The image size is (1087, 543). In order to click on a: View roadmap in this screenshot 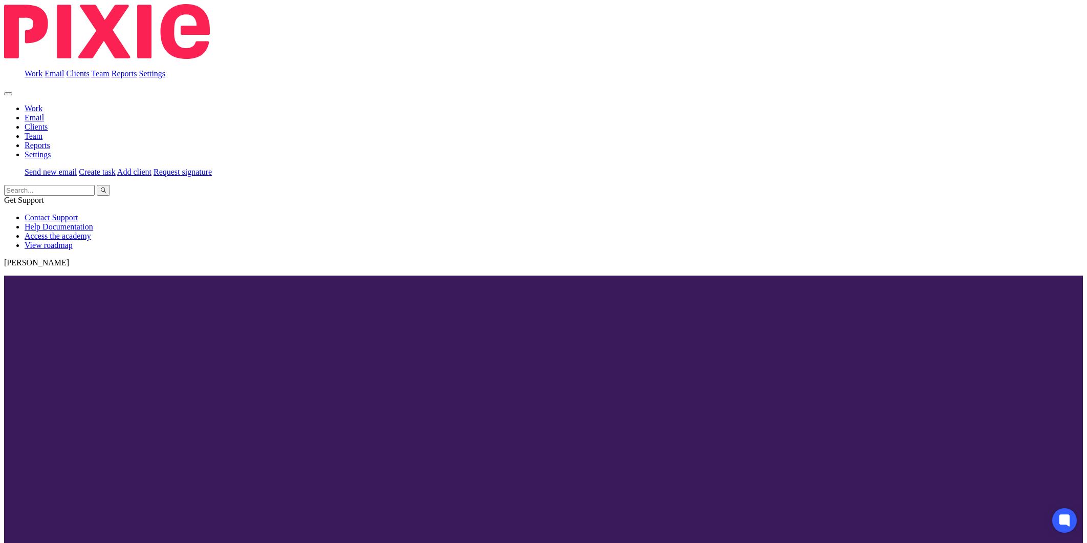, I will do `click(49, 245)`.